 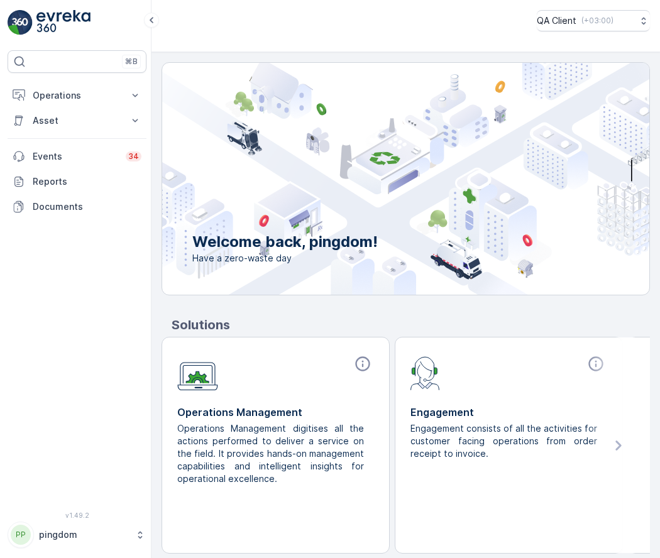 What do you see at coordinates (556, 21) in the screenshot?
I see `p: QA Client` at bounding box center [556, 21].